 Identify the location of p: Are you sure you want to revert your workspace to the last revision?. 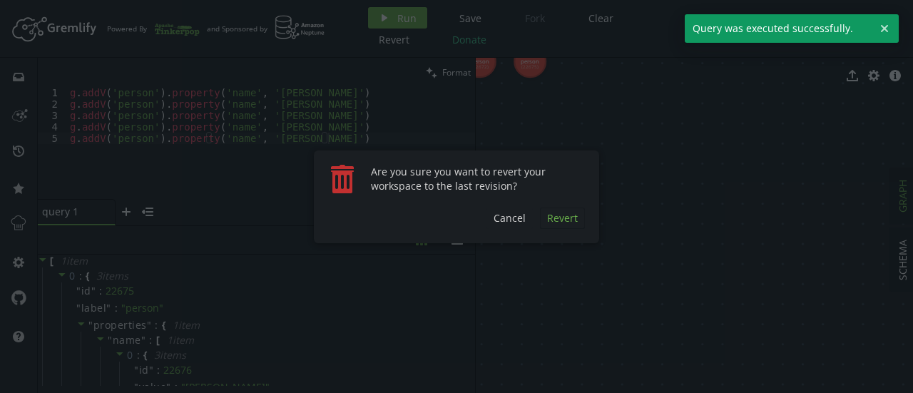
(478, 179).